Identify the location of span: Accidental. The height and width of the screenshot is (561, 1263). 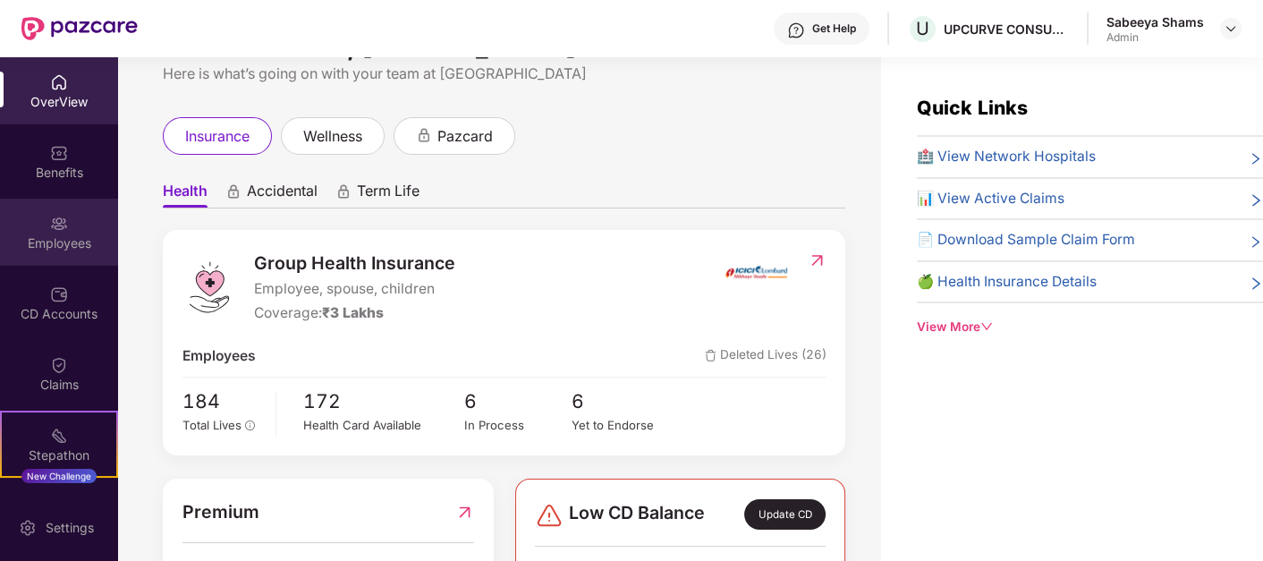
(282, 194).